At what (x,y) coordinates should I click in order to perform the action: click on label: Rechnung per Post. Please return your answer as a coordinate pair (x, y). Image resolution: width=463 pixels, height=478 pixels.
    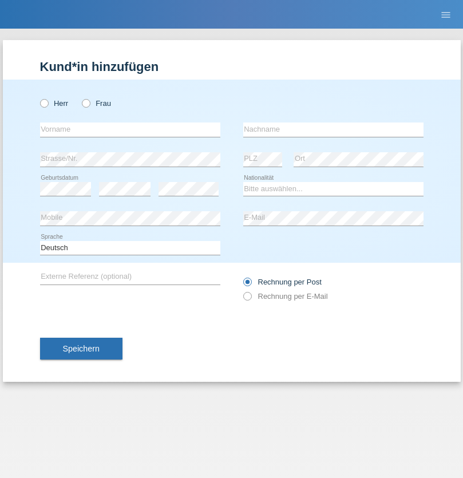
    Looking at the image, I should click on (282, 281).